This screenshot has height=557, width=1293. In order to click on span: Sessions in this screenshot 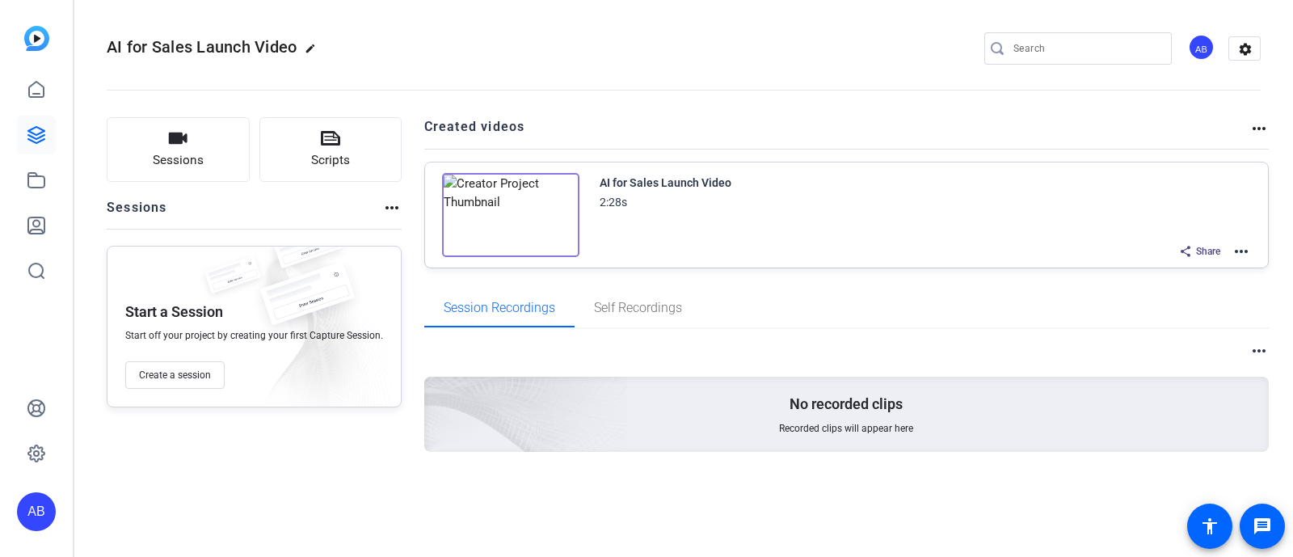, I will do `click(178, 160)`.